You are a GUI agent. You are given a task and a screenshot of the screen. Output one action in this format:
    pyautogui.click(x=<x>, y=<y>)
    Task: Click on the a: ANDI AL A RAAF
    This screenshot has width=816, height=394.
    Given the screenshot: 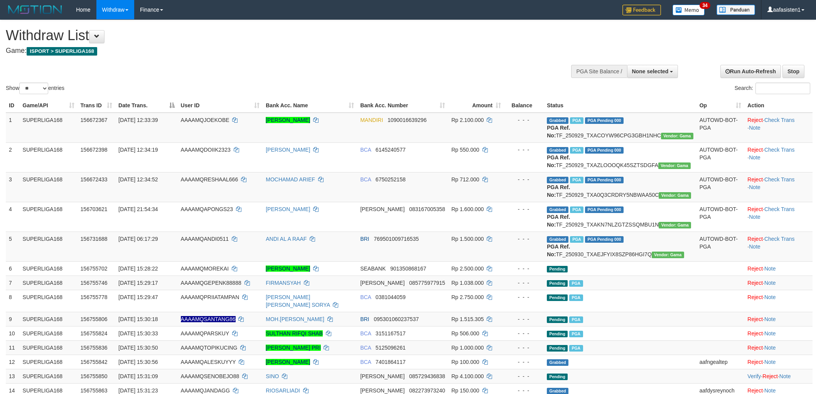 What is the action you would take?
    pyautogui.click(x=286, y=239)
    